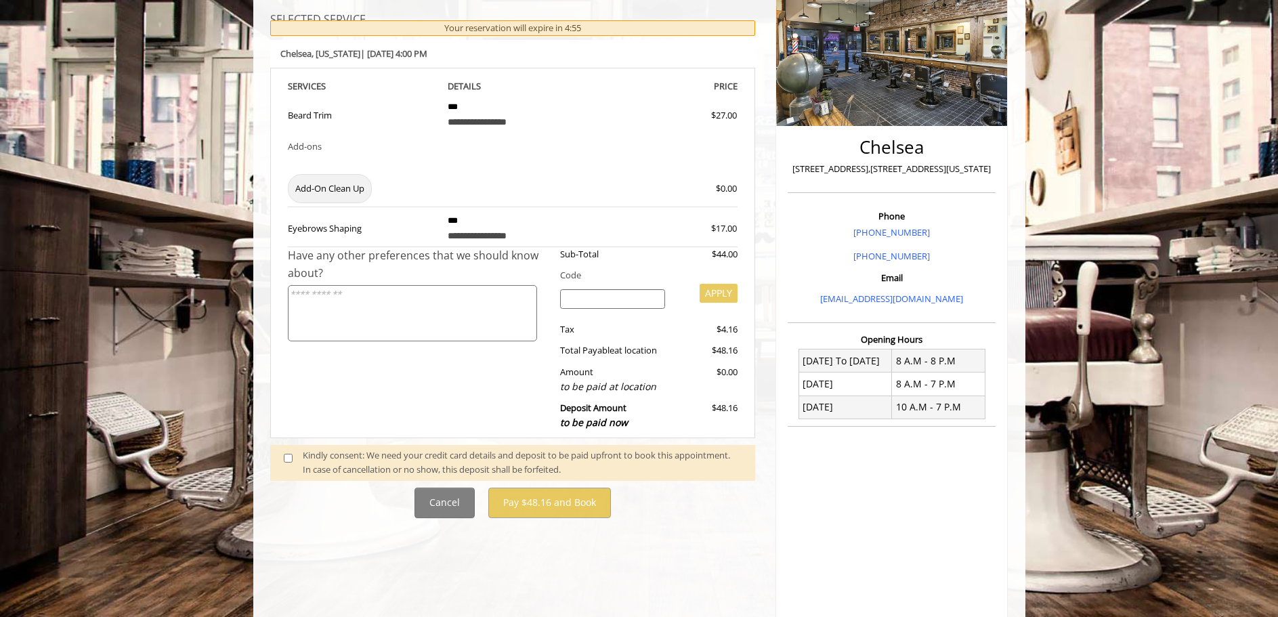 This screenshot has width=1278, height=617. I want to click on div: Have any other preferences that we should know about?, so click(419, 264).